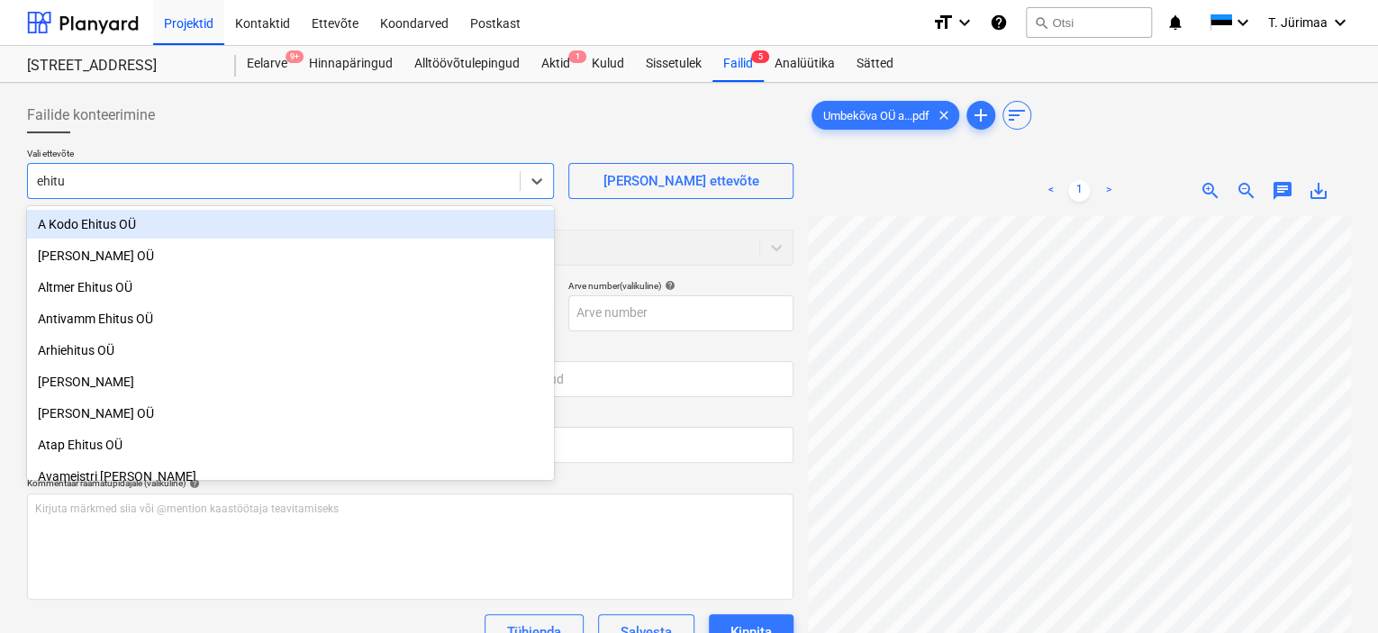  I want to click on div: Aruna Ehitus OÜ, so click(290, 413).